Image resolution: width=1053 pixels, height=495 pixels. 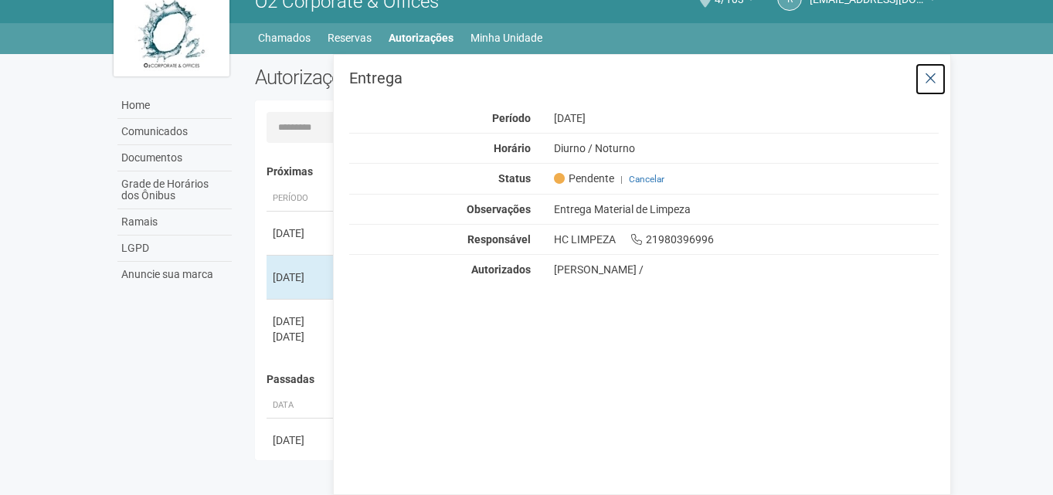 What do you see at coordinates (746, 148) in the screenshot?
I see `div: Diurno / Noturno` at bounding box center [746, 148].